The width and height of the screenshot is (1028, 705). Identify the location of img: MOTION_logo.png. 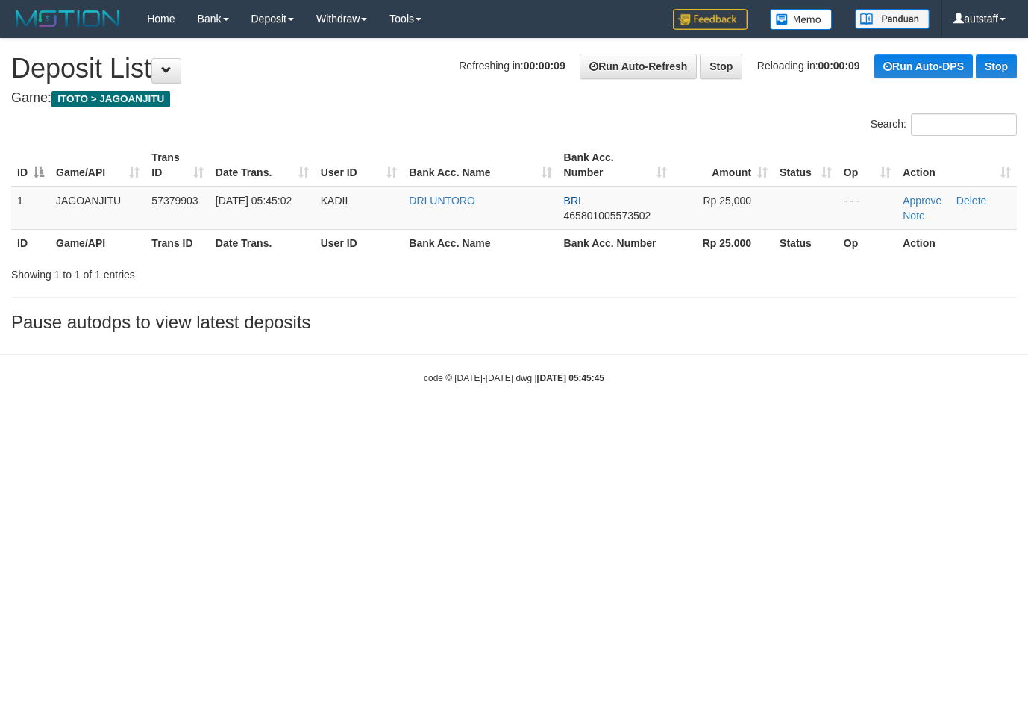
(68, 19).